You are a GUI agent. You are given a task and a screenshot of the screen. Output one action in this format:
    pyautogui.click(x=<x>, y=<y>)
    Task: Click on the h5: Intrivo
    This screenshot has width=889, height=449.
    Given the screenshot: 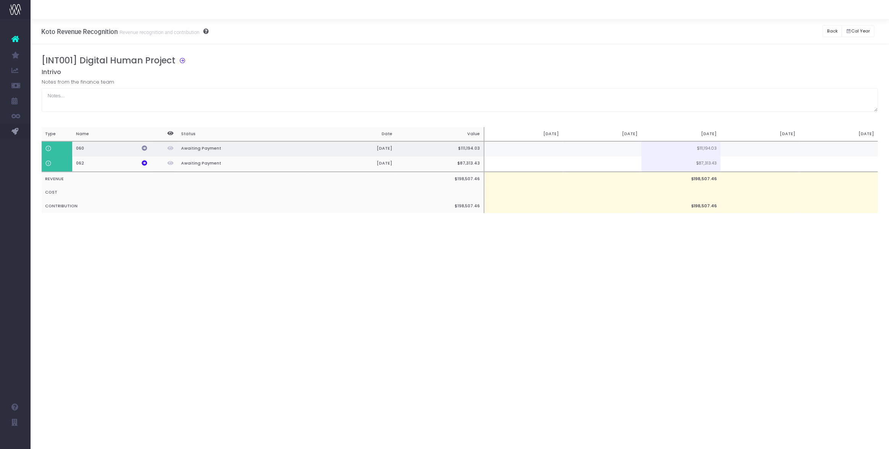 What is the action you would take?
    pyautogui.click(x=460, y=72)
    